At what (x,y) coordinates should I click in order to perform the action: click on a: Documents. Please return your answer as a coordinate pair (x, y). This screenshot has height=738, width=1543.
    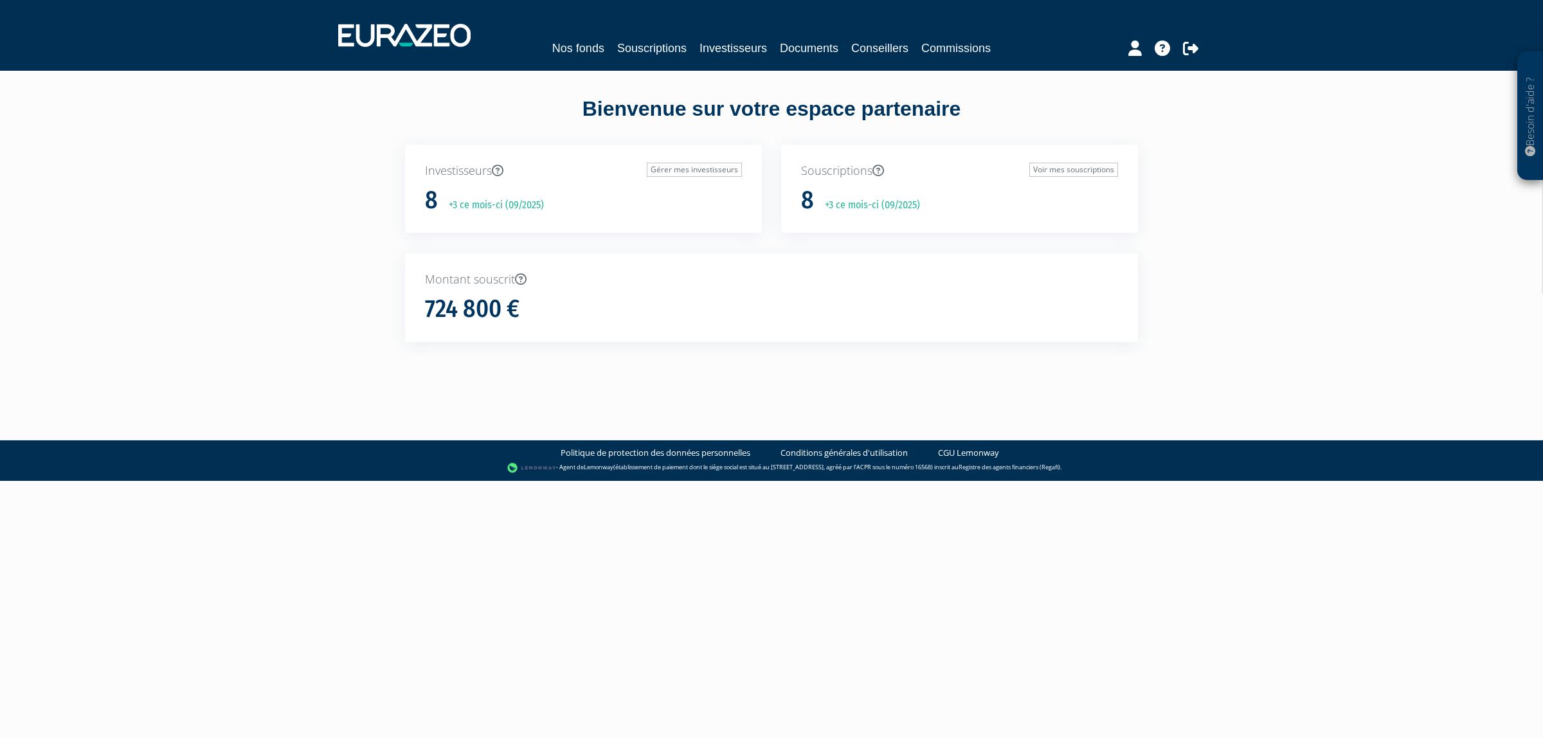
    Looking at the image, I should click on (809, 48).